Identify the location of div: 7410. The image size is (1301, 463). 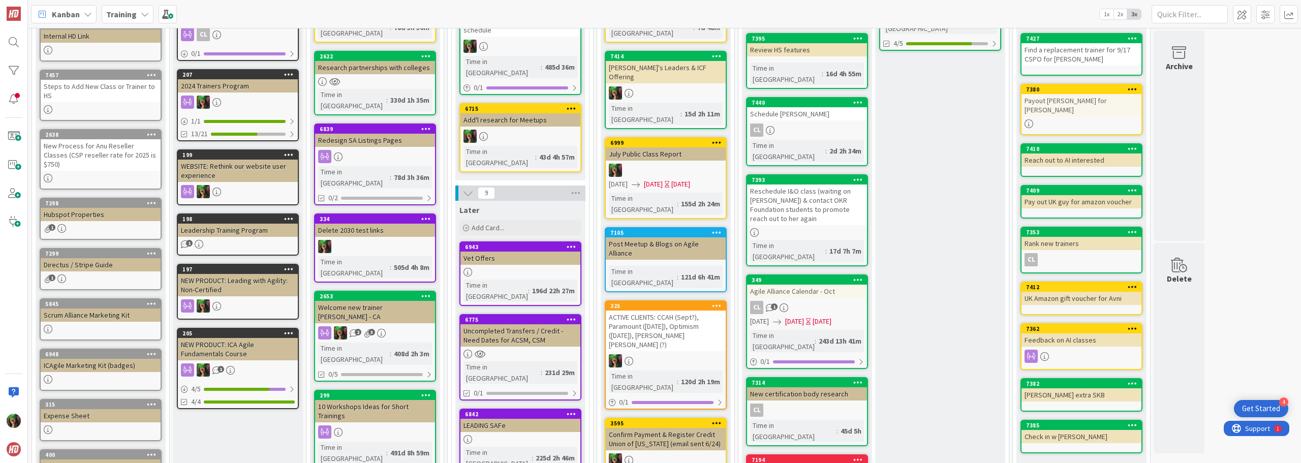
(1081, 149).